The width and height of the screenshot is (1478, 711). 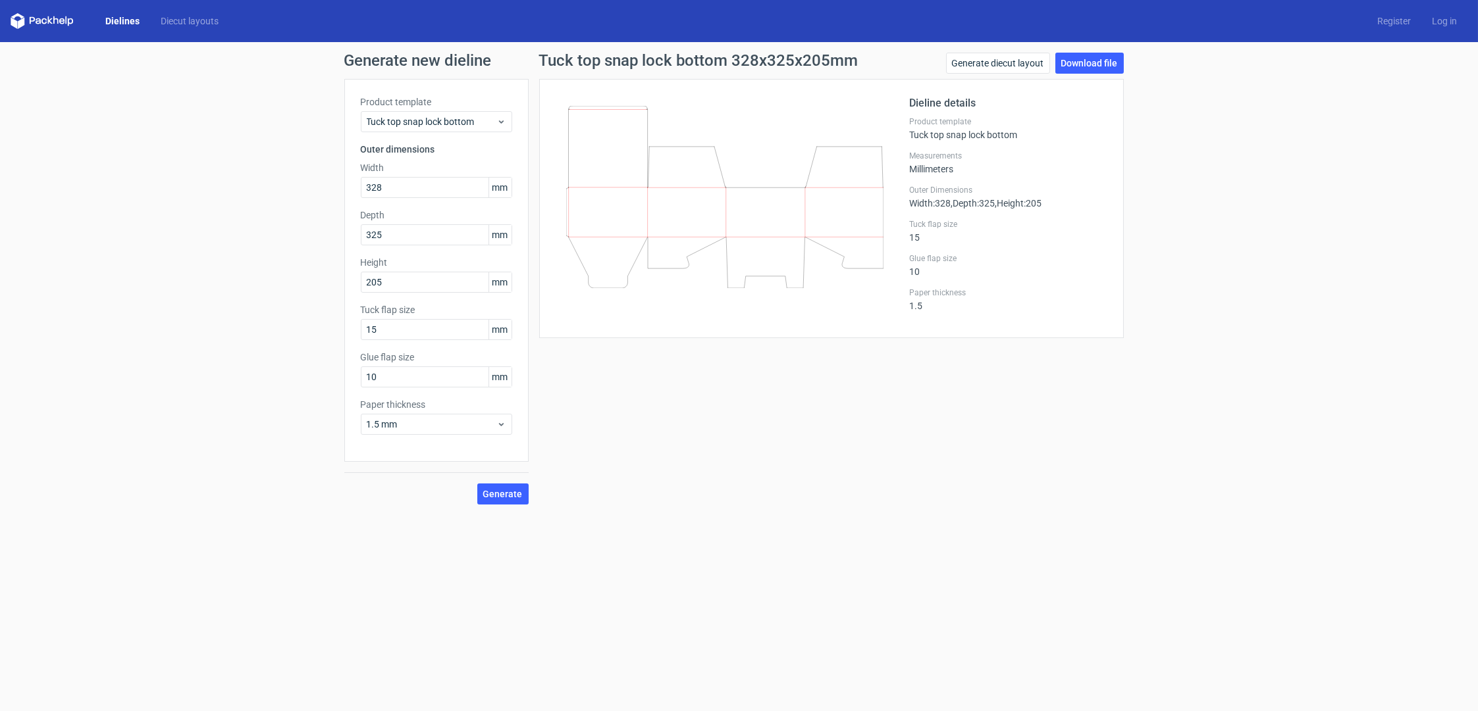 I want to click on div: 15, so click(x=1008, y=231).